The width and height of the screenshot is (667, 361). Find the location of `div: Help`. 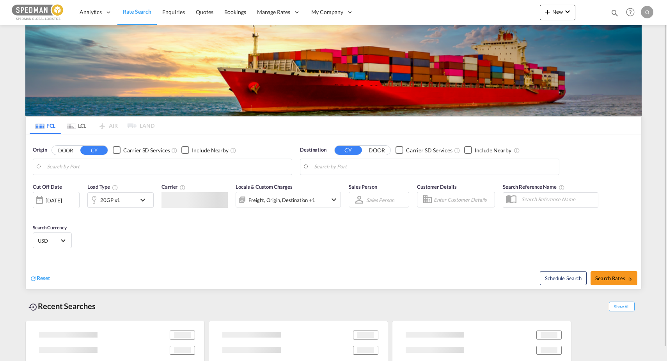

div: Help is located at coordinates (632, 12).